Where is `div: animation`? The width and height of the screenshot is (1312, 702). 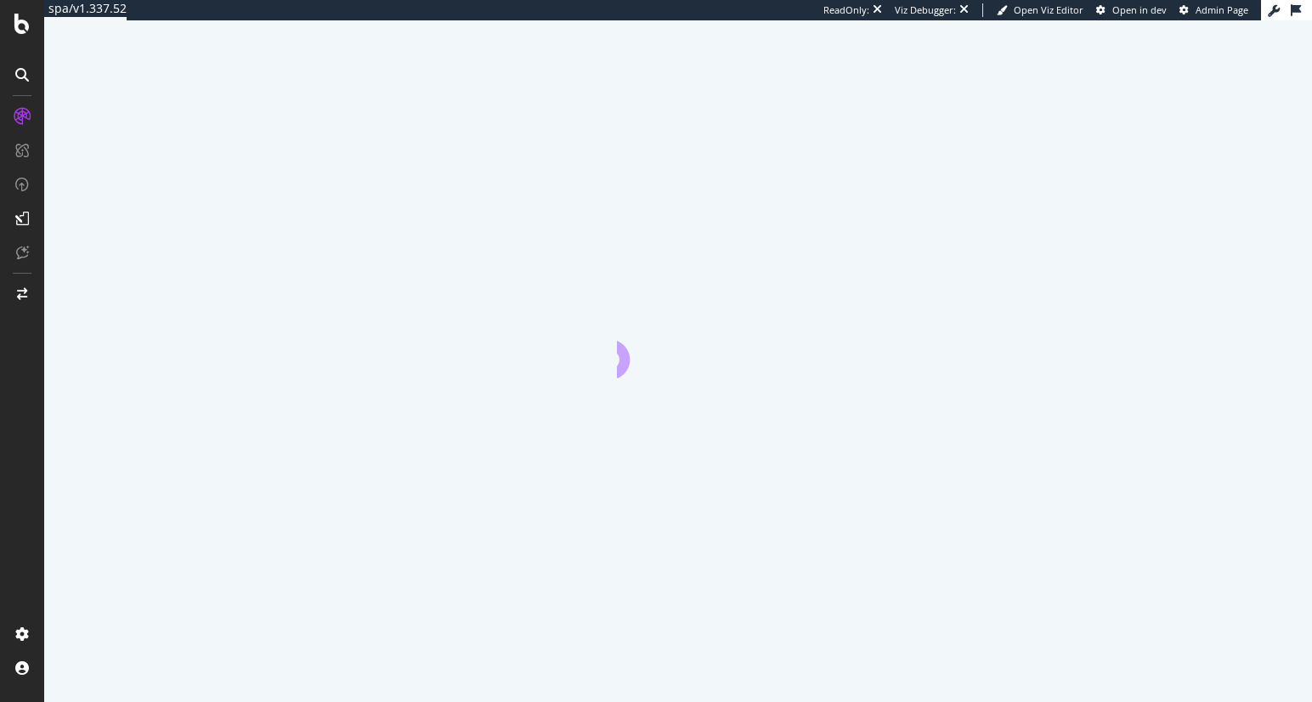 div: animation is located at coordinates (678, 348).